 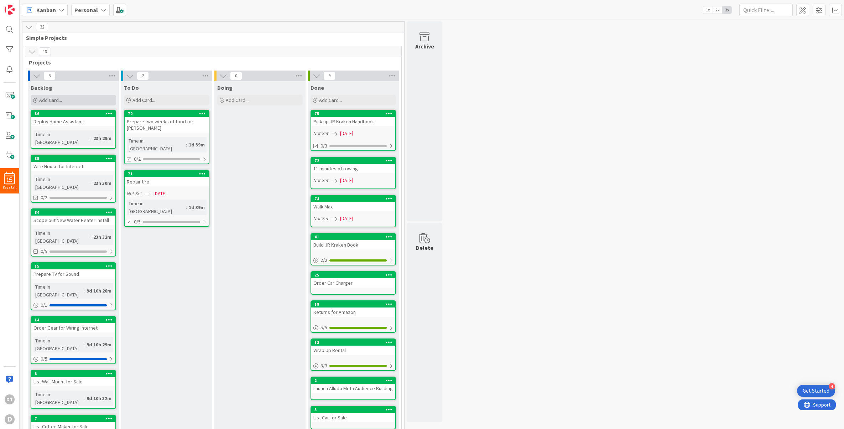 What do you see at coordinates (99, 398) in the screenshot?
I see `div: 9d 10h 32m` at bounding box center [99, 398].